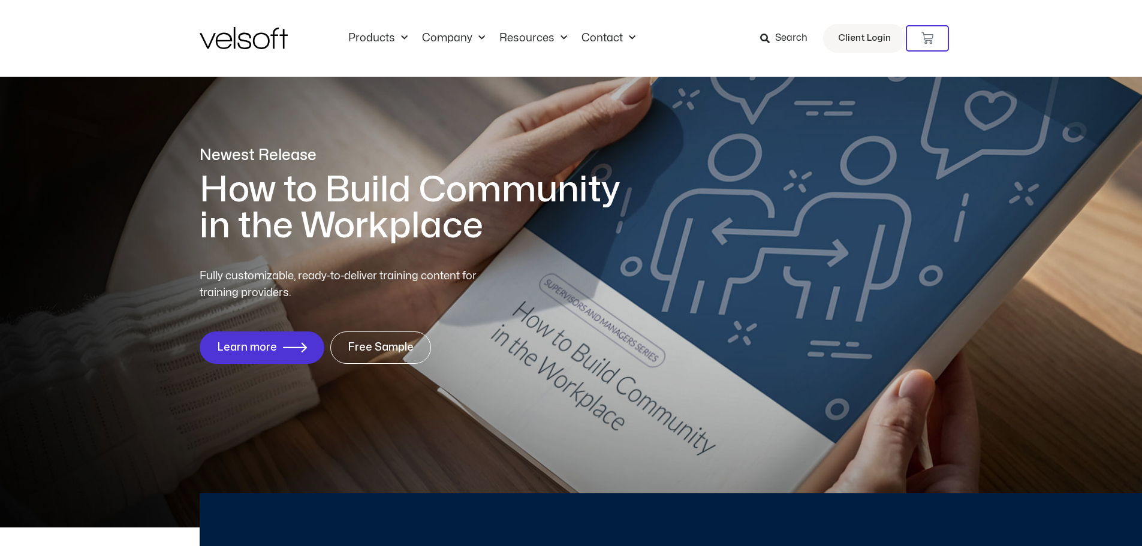 The height and width of the screenshot is (546, 1142). What do you see at coordinates (419, 155) in the screenshot?
I see `p: Newest Release` at bounding box center [419, 155].